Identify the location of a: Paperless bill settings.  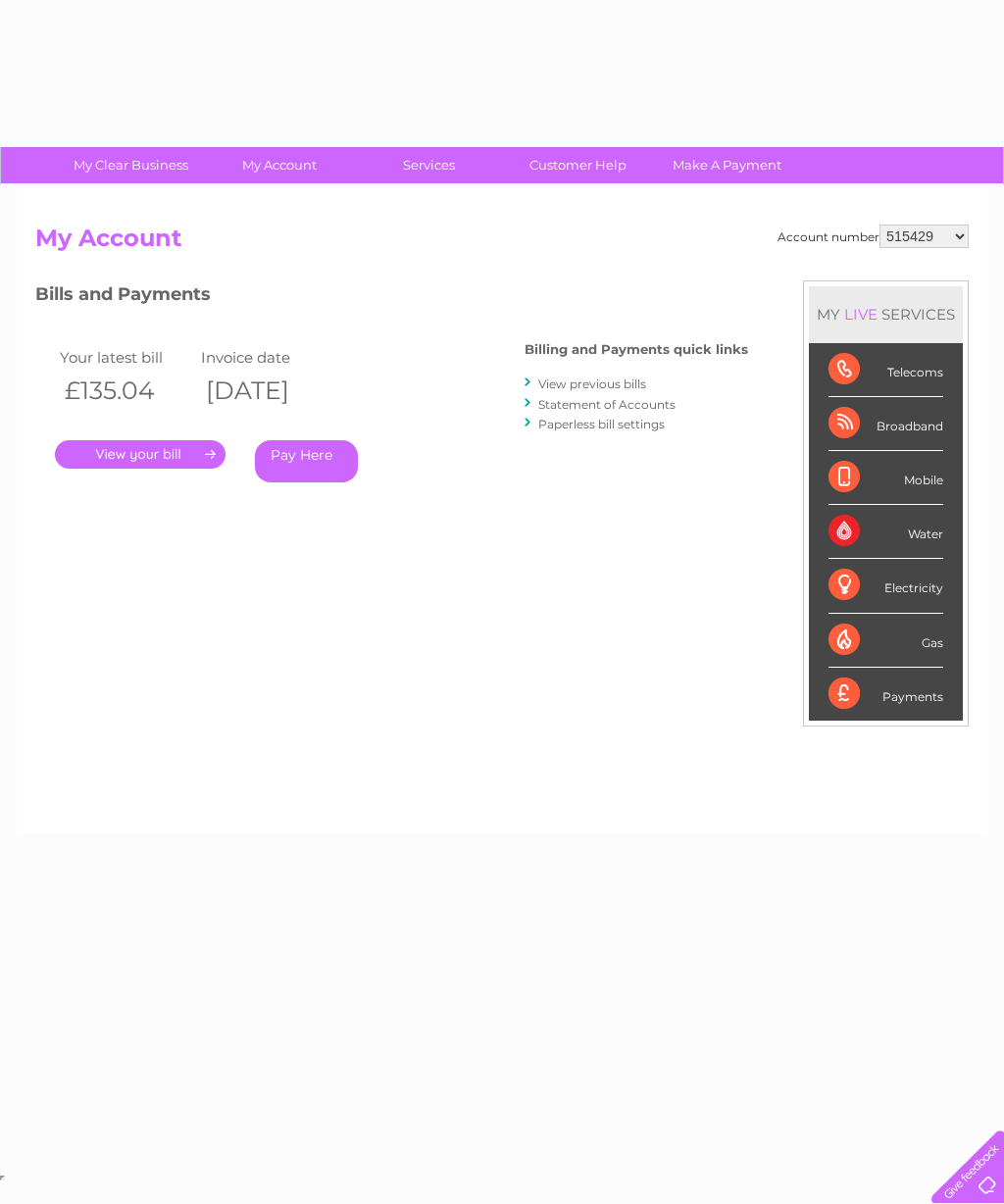
(601, 424).